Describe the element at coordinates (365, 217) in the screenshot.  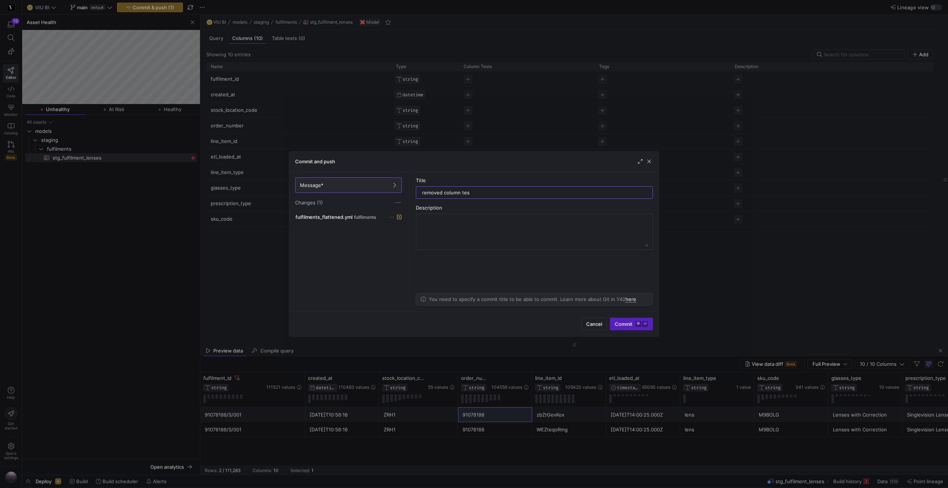
I see `span: fulfilments` at that location.